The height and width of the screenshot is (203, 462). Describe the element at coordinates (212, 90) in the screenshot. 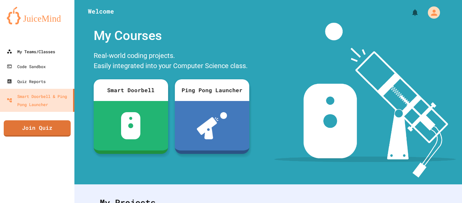

I see `div: Ping Pong Launcher` at that location.